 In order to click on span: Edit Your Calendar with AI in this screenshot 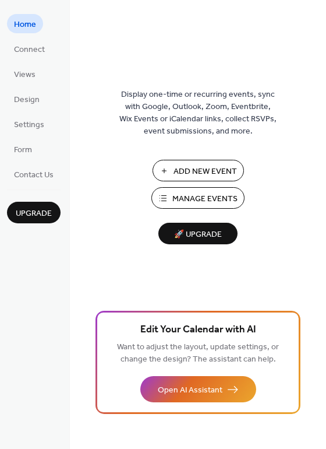, I will do `click(198, 330)`.